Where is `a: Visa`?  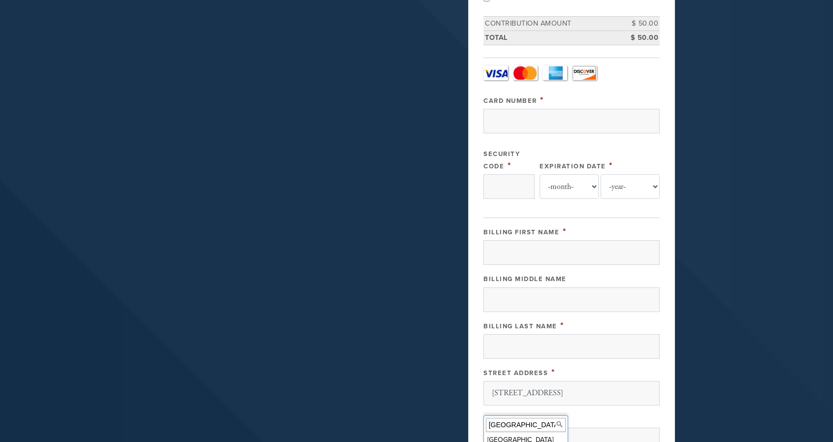
a: Visa is located at coordinates (495, 73).